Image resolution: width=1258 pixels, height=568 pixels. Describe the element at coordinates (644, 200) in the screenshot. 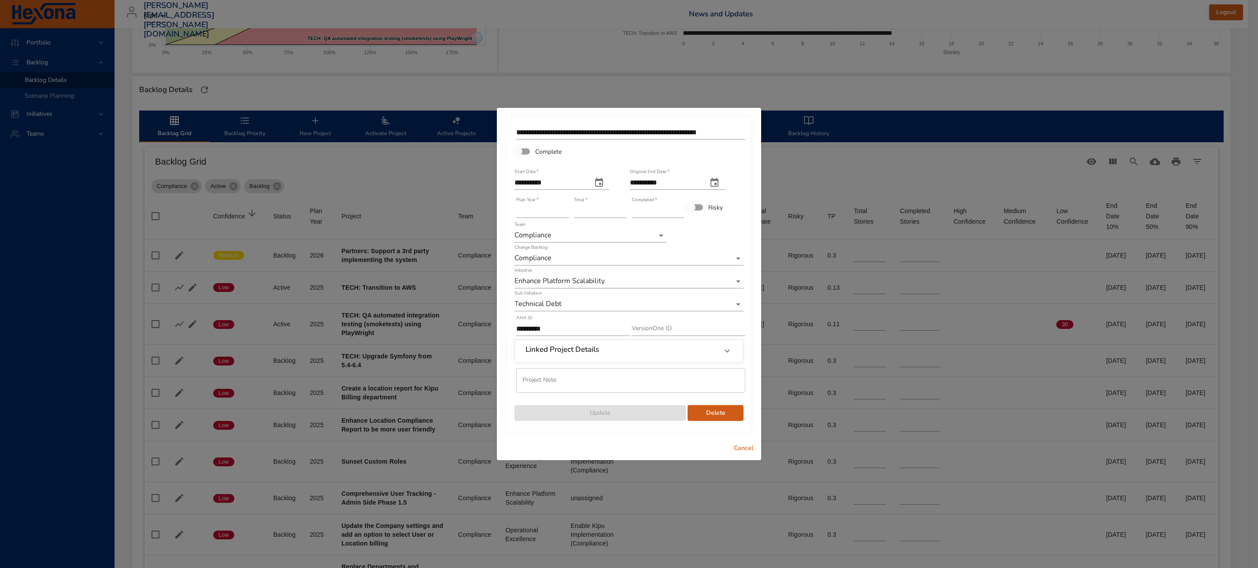

I see `label: Completed` at that location.